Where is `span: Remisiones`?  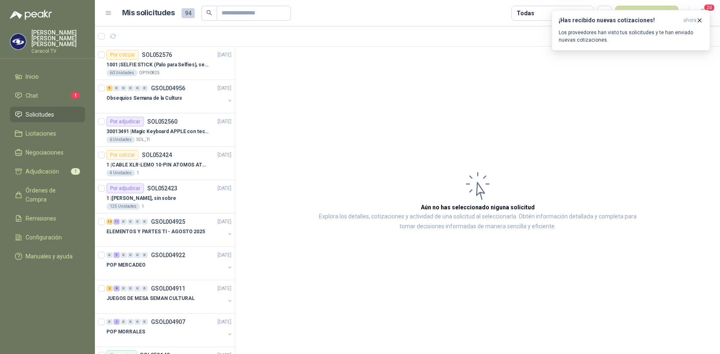 span: Remisiones is located at coordinates (41, 219).